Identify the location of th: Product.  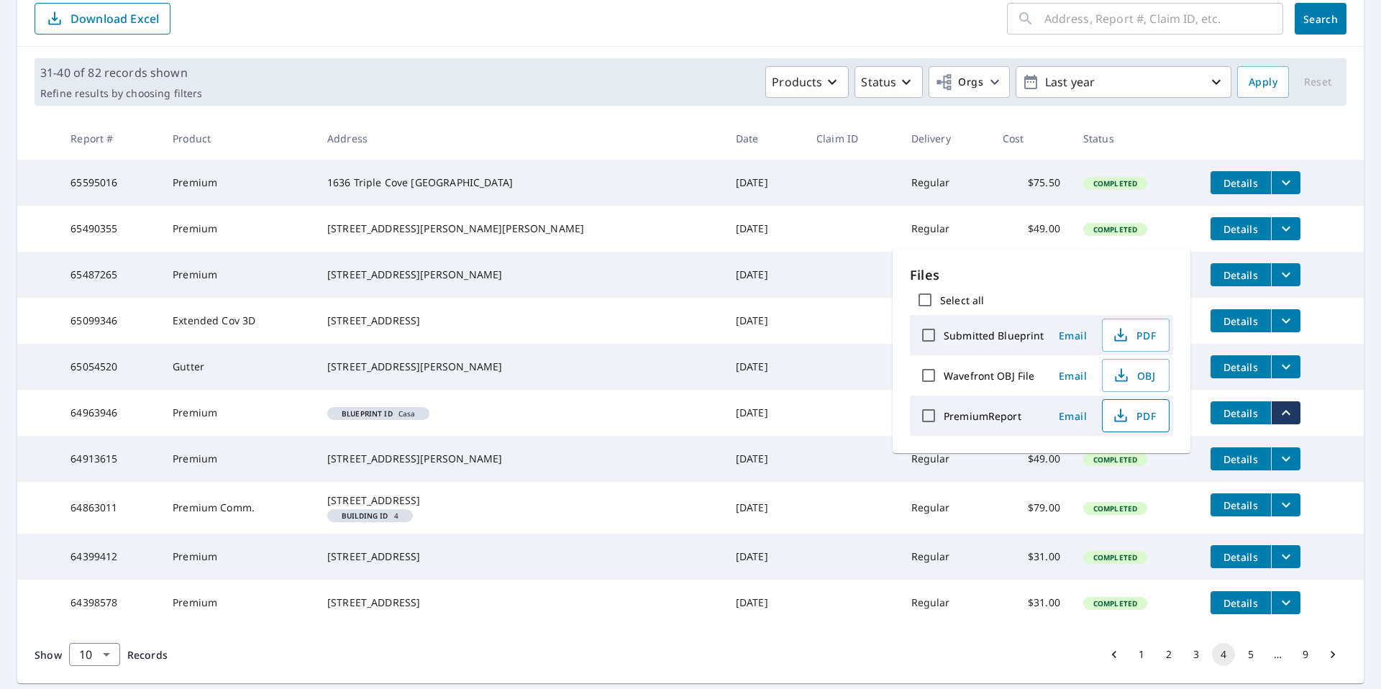
(238, 138).